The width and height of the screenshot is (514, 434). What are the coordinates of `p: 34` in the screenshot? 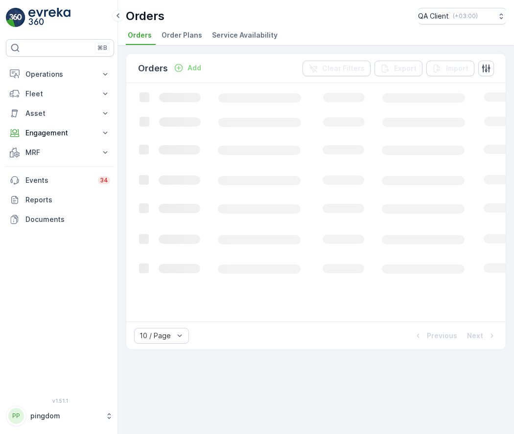 It's located at (104, 181).